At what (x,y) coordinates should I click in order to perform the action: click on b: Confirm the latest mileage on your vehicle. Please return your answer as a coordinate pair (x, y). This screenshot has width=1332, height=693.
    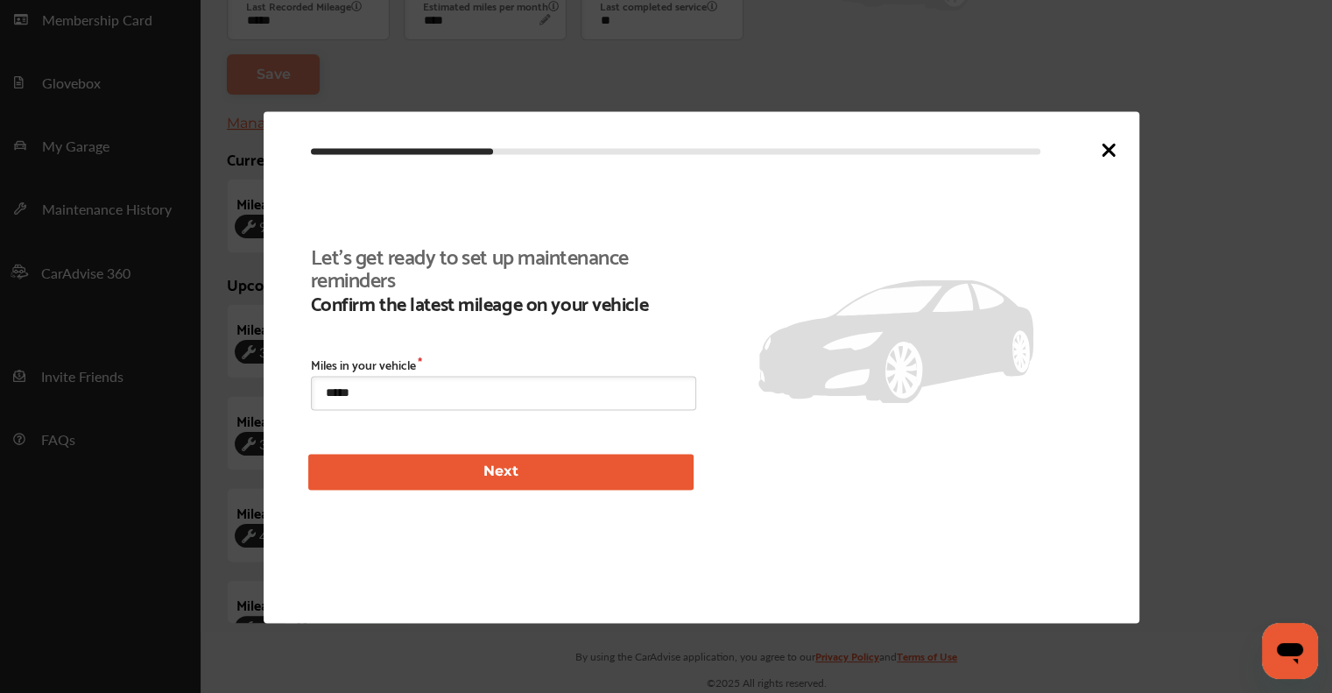
    Looking at the image, I should click on (497, 303).